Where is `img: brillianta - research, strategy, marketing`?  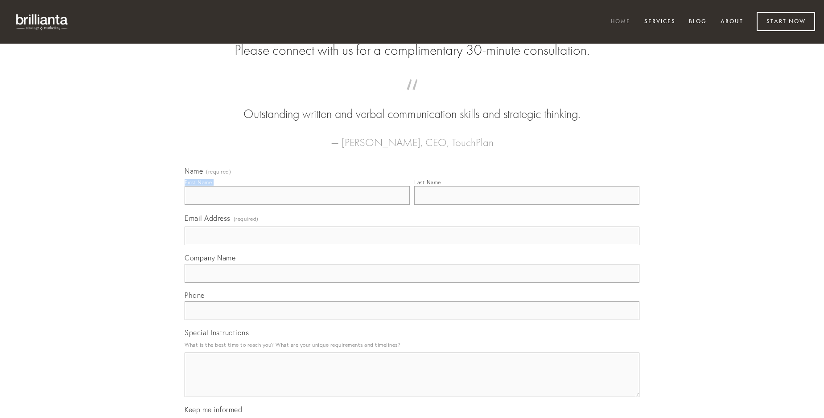 img: brillianta - research, strategy, marketing is located at coordinates (42, 22).